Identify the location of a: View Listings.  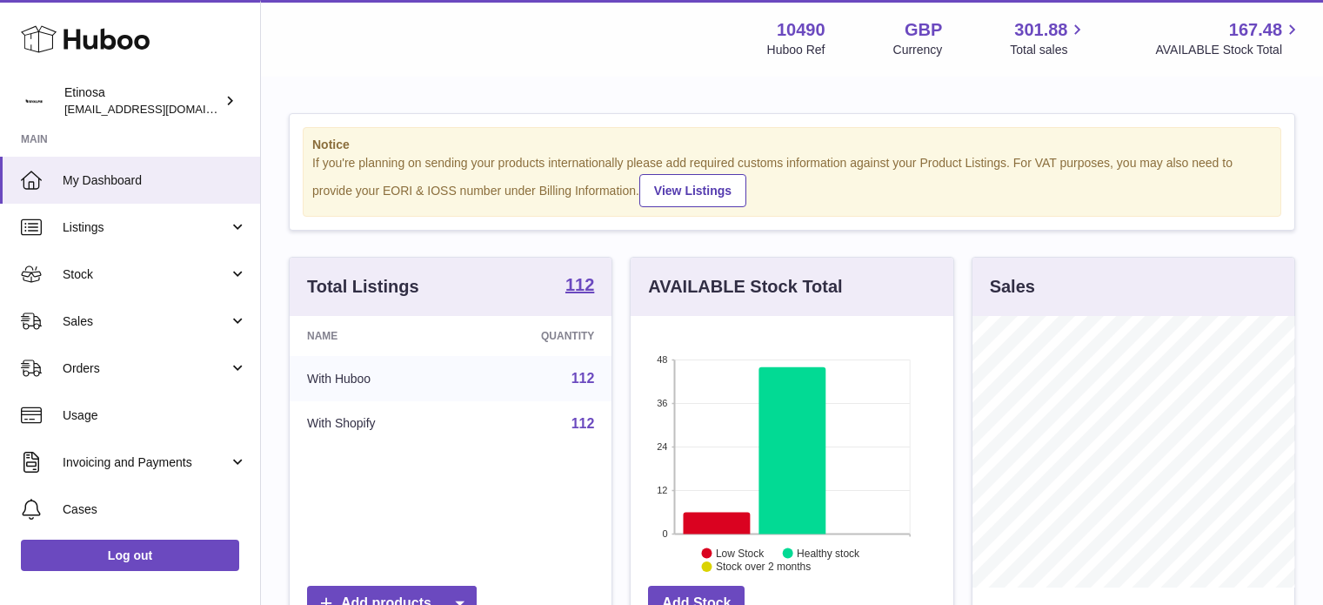
(692, 191).